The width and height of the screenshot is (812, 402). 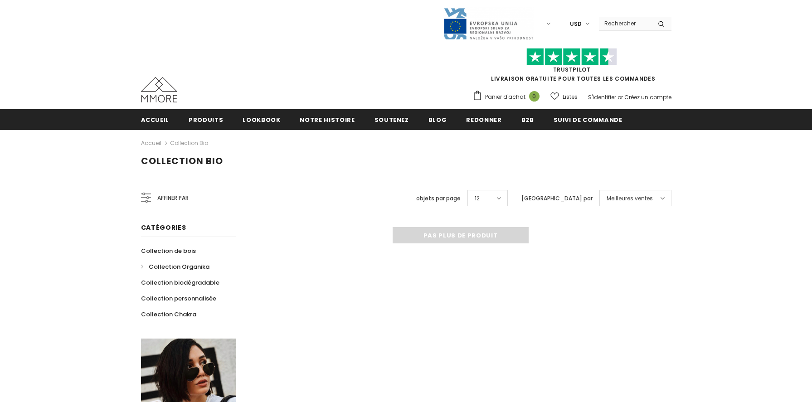 What do you see at coordinates (602, 97) in the screenshot?
I see `a: S'identifier` at bounding box center [602, 97].